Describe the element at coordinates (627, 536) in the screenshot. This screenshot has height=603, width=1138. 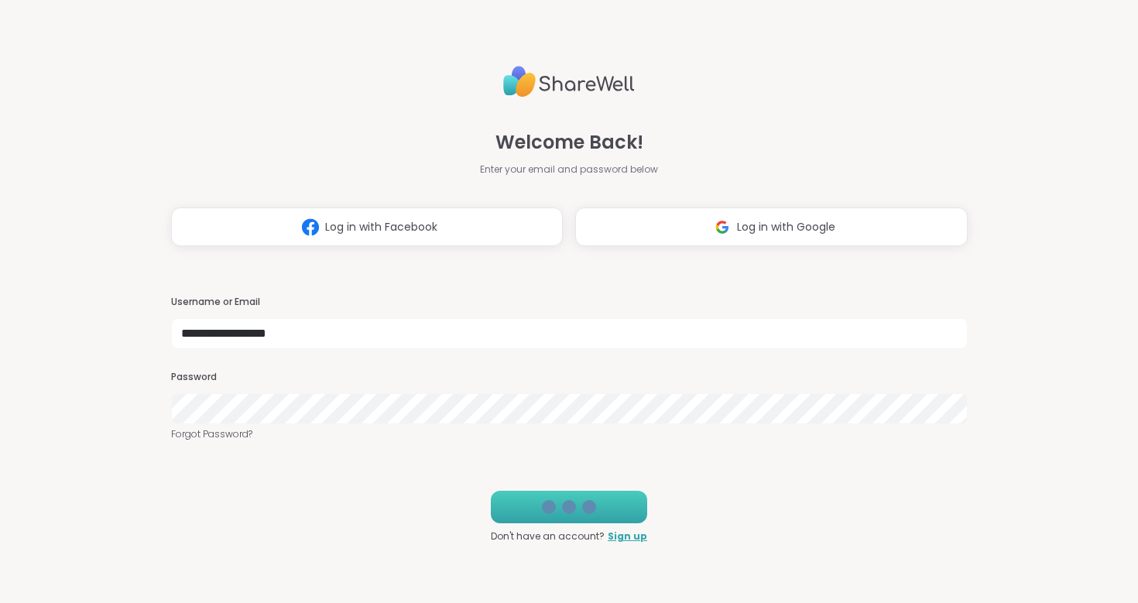
I see `a: Sign up` at that location.